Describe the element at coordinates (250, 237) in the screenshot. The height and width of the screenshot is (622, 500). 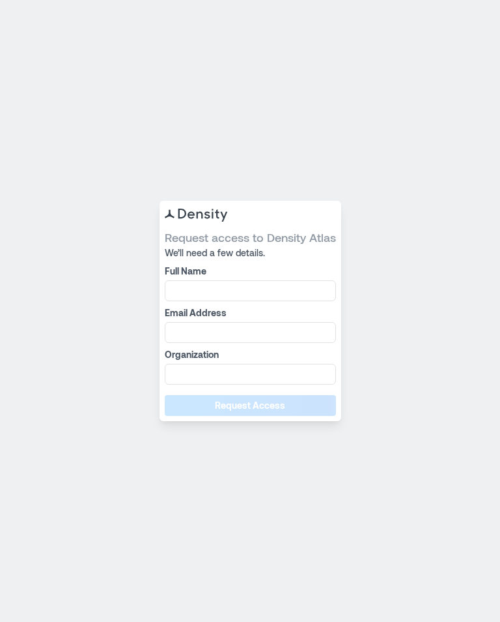
I see `span: Request access to Density Atlas` at that location.